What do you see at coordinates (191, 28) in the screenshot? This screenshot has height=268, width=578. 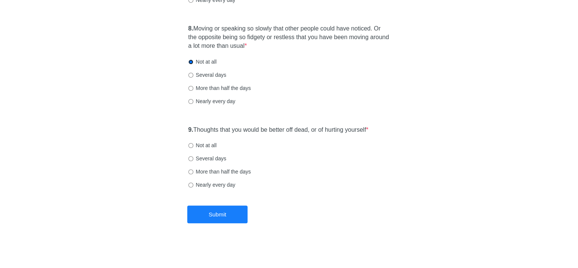 I see `strong: 8.` at bounding box center [191, 28].